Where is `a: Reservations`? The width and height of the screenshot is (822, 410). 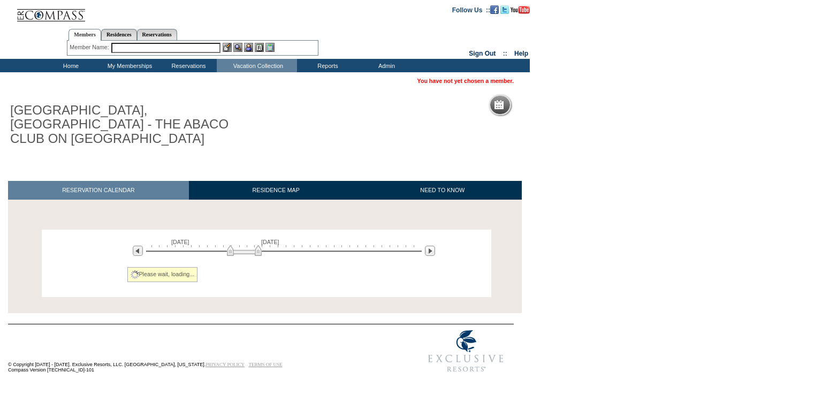
a: Reservations is located at coordinates (157, 34).